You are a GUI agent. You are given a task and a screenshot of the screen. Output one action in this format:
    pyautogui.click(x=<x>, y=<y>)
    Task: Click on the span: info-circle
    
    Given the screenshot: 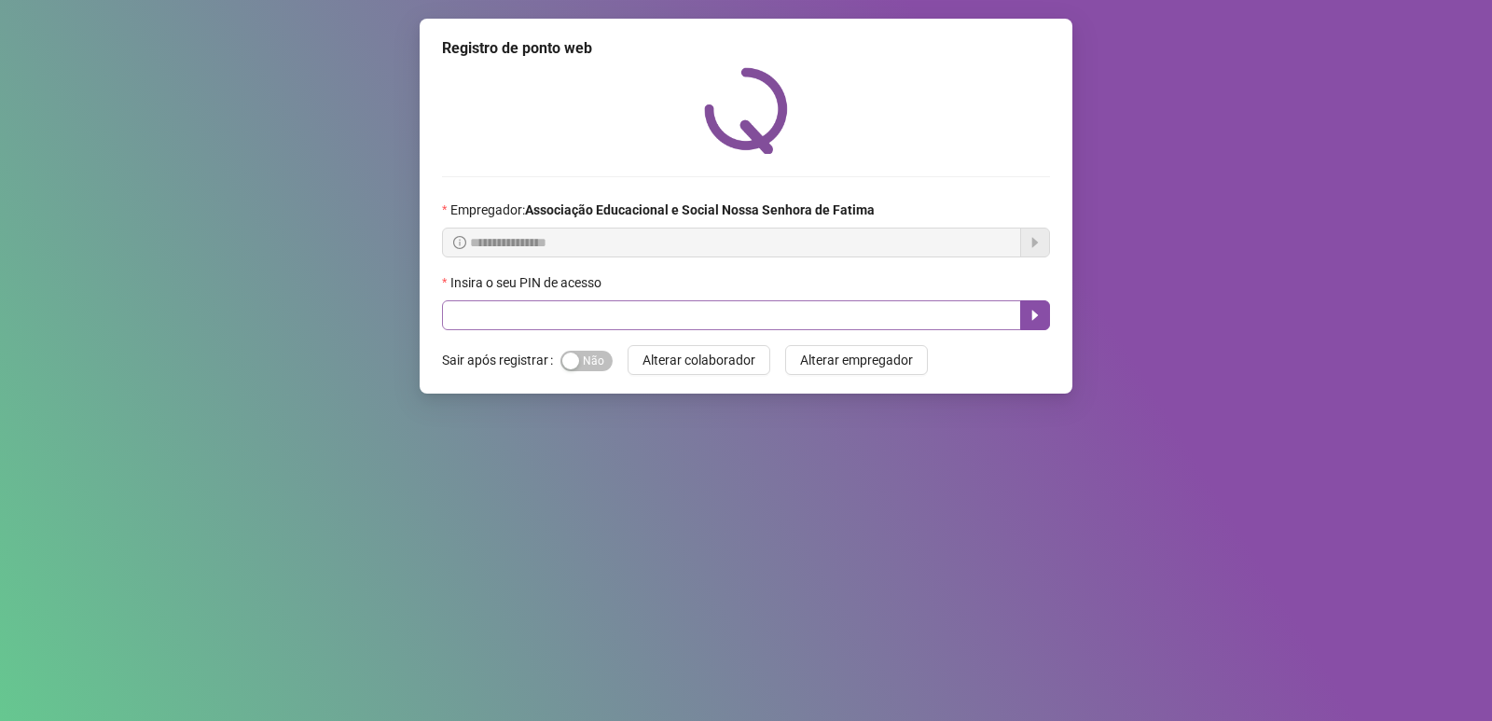 What is the action you would take?
    pyautogui.click(x=460, y=242)
    